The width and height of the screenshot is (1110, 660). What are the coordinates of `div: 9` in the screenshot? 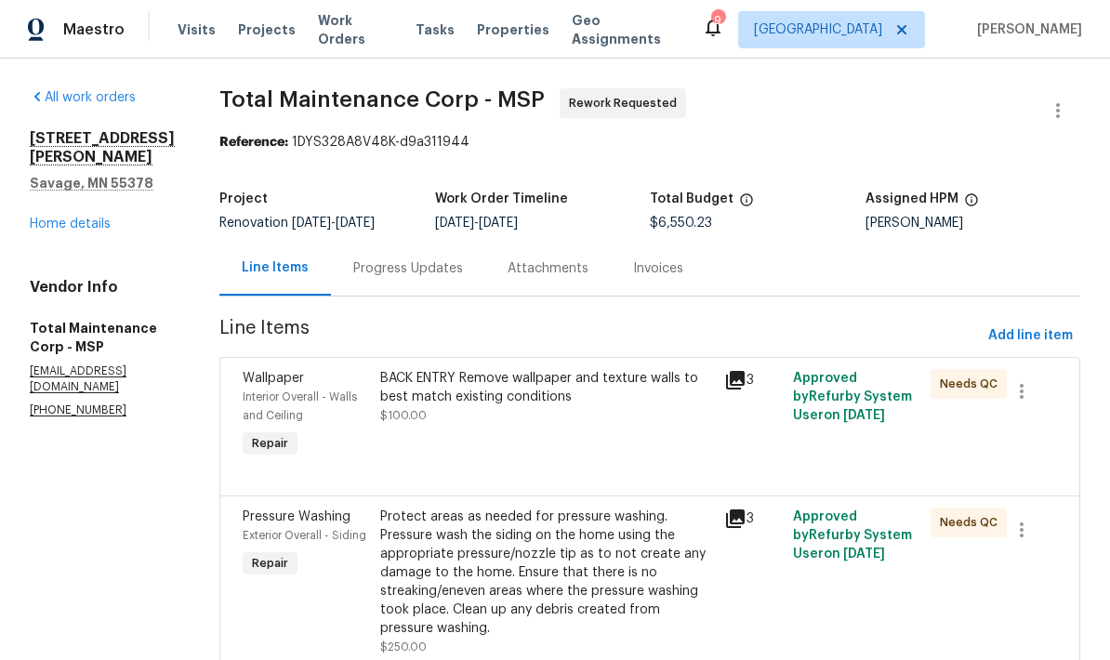 It's located at (718, 20).